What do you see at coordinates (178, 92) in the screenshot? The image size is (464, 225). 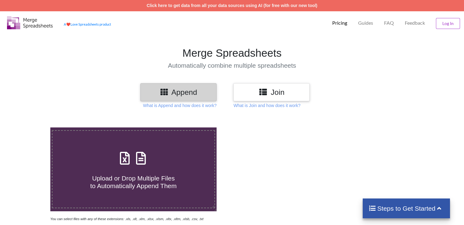 I see `h3: Append` at bounding box center [178, 92].